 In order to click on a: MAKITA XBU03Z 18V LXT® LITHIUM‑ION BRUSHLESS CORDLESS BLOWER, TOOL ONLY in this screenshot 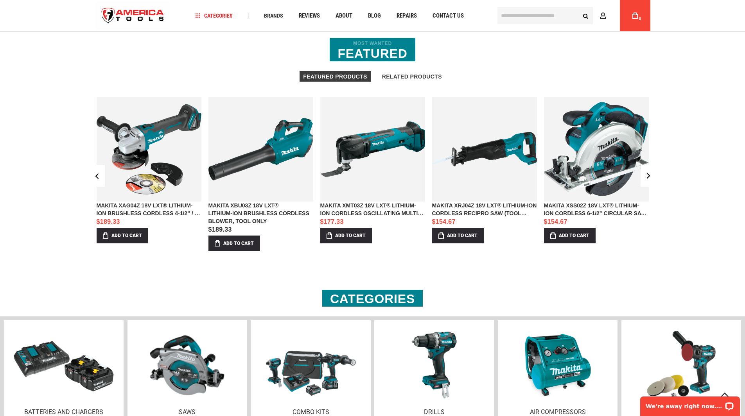, I will do `click(261, 214)`.